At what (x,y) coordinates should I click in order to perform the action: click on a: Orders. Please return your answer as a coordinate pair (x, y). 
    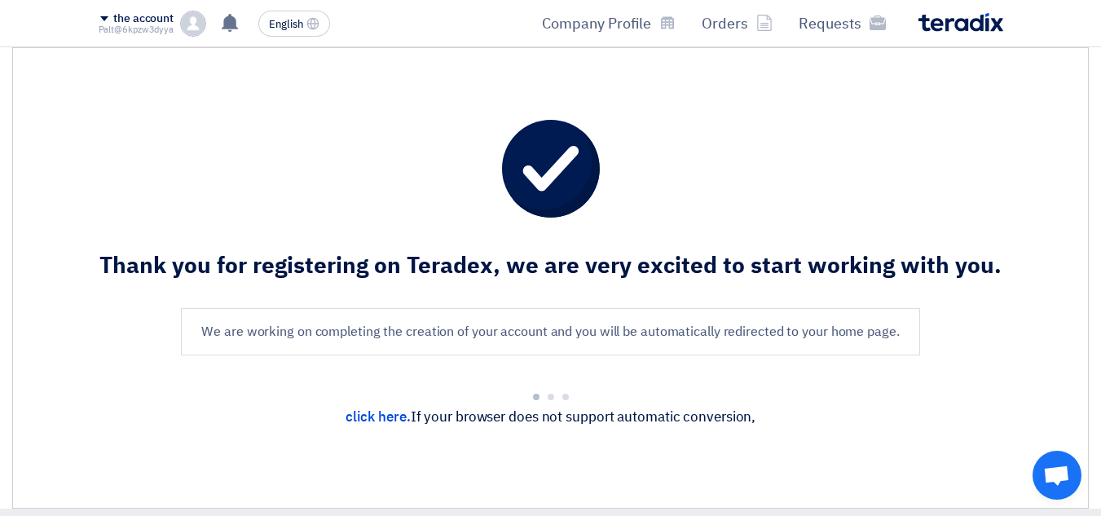
    Looking at the image, I should click on (737, 23).